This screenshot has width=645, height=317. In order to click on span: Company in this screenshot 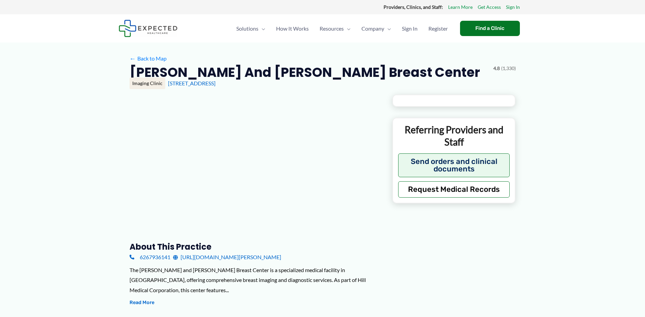, I will do `click(373, 29)`.